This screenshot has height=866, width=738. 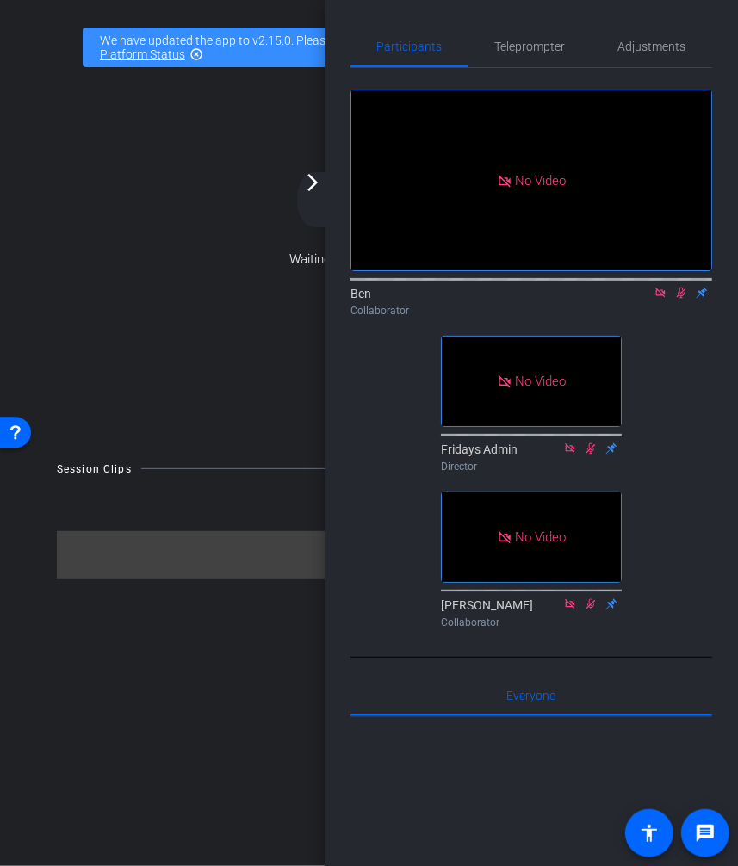 I want to click on div: We have updated the app to v2.15.0. Please make sure the mobile user has the newest version., so click(x=368, y=47).